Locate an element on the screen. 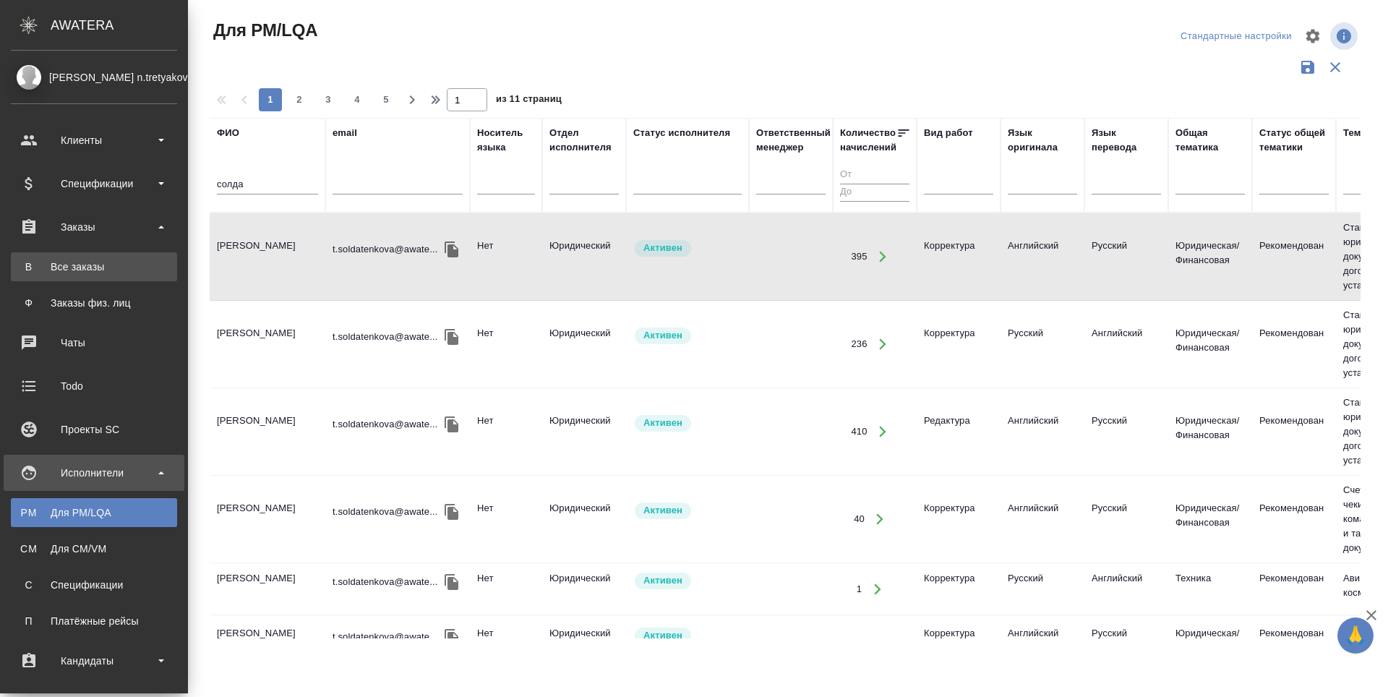 This screenshot has height=697, width=1388. div: 40 is located at coordinates (859, 519).